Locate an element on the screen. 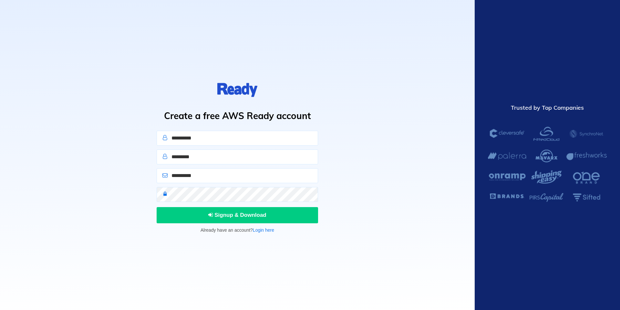 This screenshot has width=620, height=310. img: logo is located at coordinates (237, 90).